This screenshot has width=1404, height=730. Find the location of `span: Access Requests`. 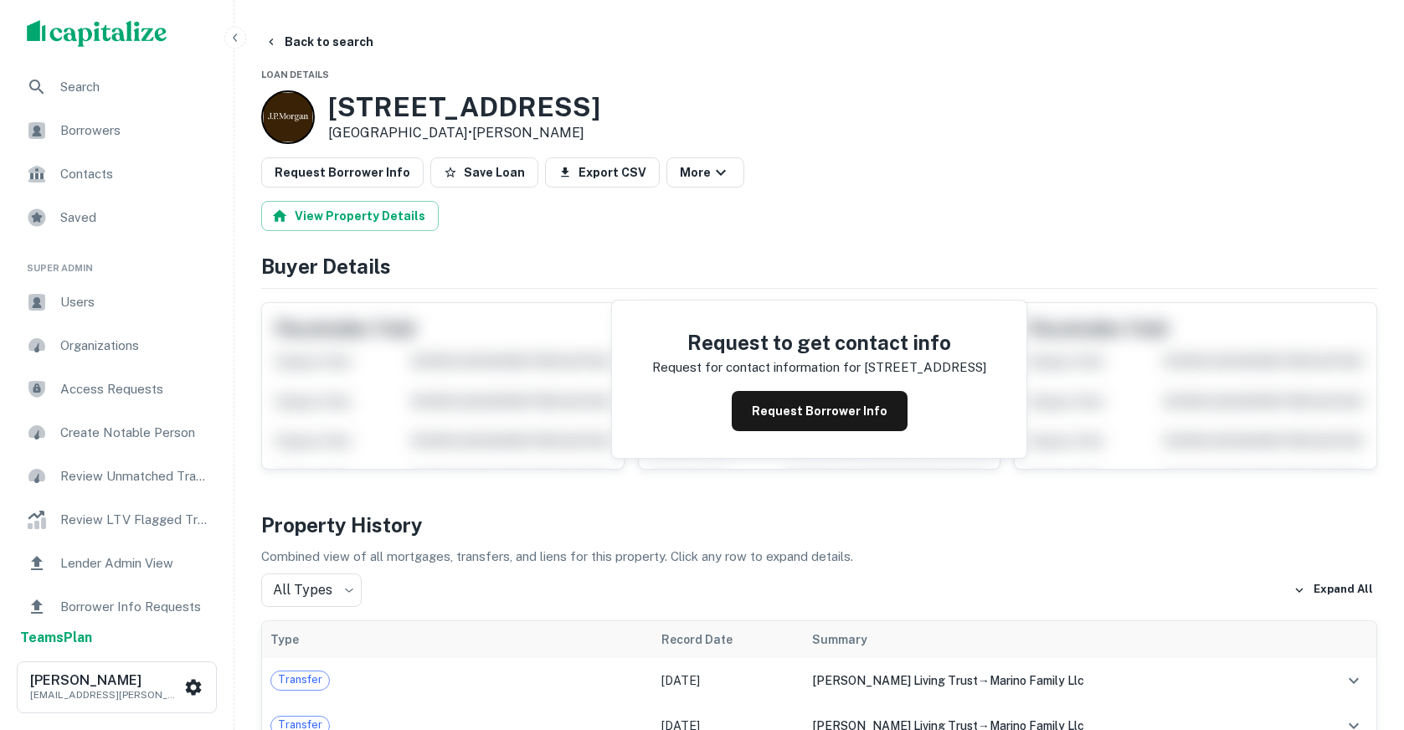

span: Access Requests is located at coordinates (135, 389).